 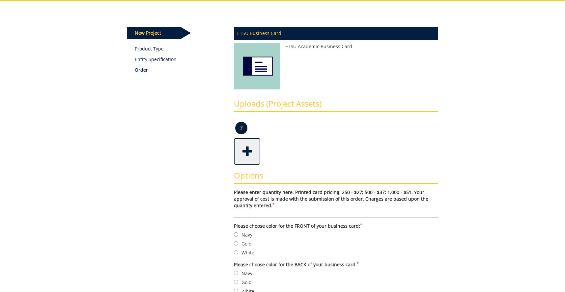 I want to click on p: New Project, so click(x=154, y=33).